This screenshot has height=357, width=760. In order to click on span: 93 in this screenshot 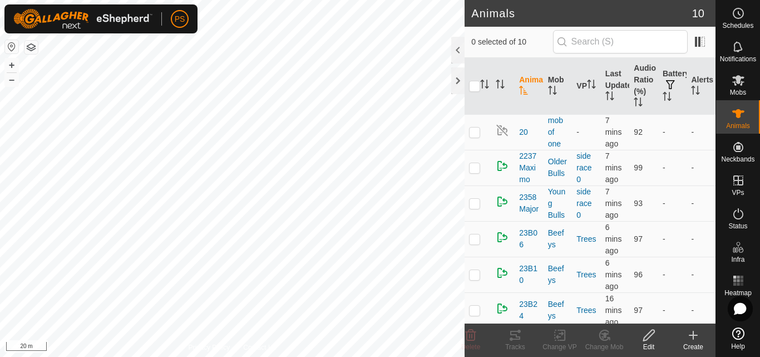, I will do `click(638, 203)`.